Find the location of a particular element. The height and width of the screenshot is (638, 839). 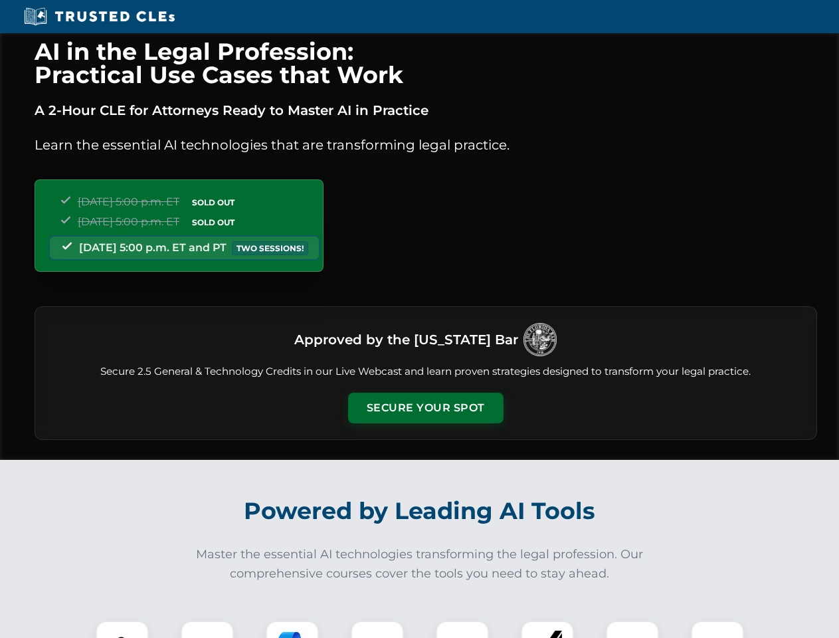

button: Secure Your Spot is located at coordinates (426, 408).